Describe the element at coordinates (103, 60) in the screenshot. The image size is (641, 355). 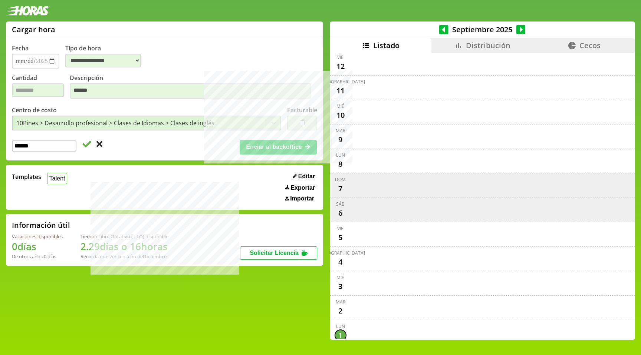
I see `select: Tipo de hora` at that location.